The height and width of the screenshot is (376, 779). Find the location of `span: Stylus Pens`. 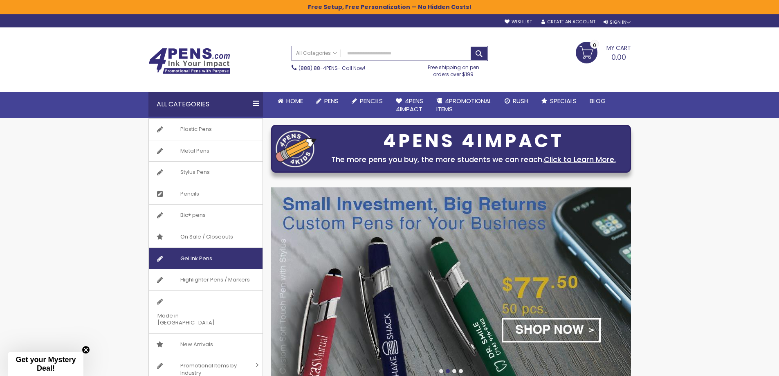

span: Stylus Pens is located at coordinates (195, 172).